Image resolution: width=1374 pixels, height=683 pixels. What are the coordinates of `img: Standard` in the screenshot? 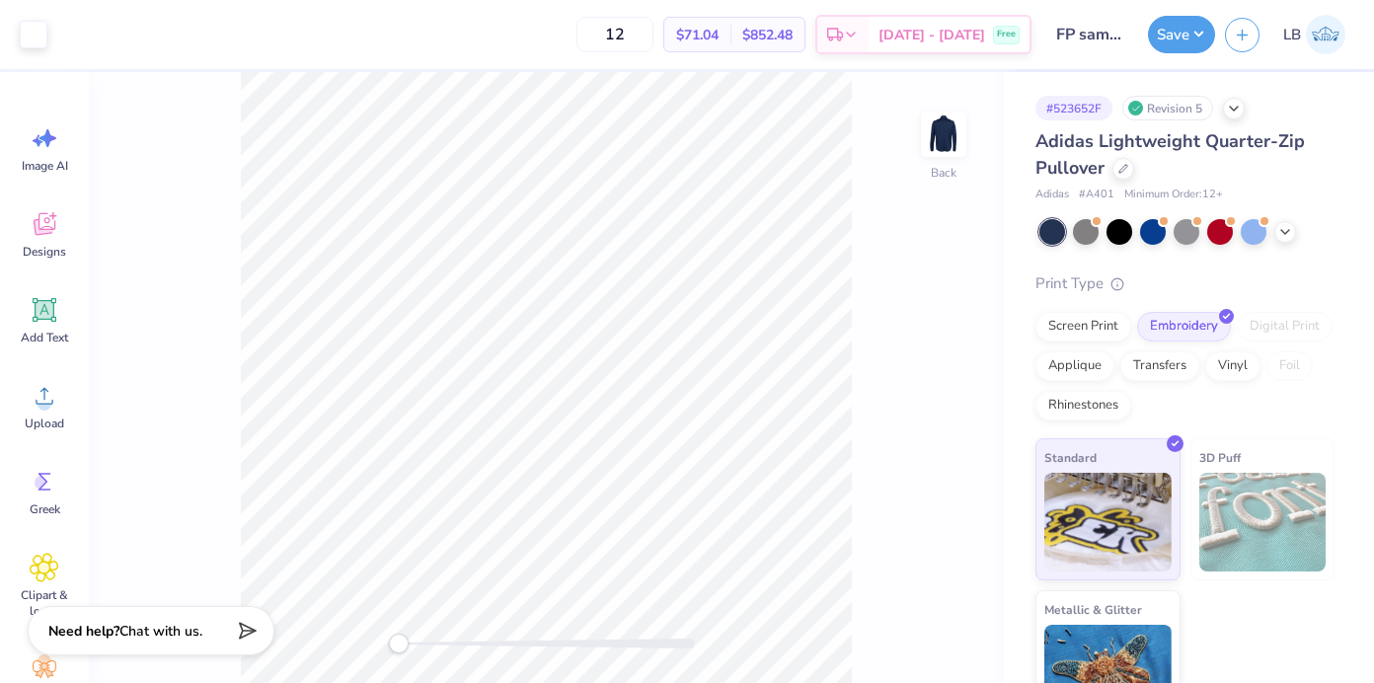 It's located at (1108, 522).